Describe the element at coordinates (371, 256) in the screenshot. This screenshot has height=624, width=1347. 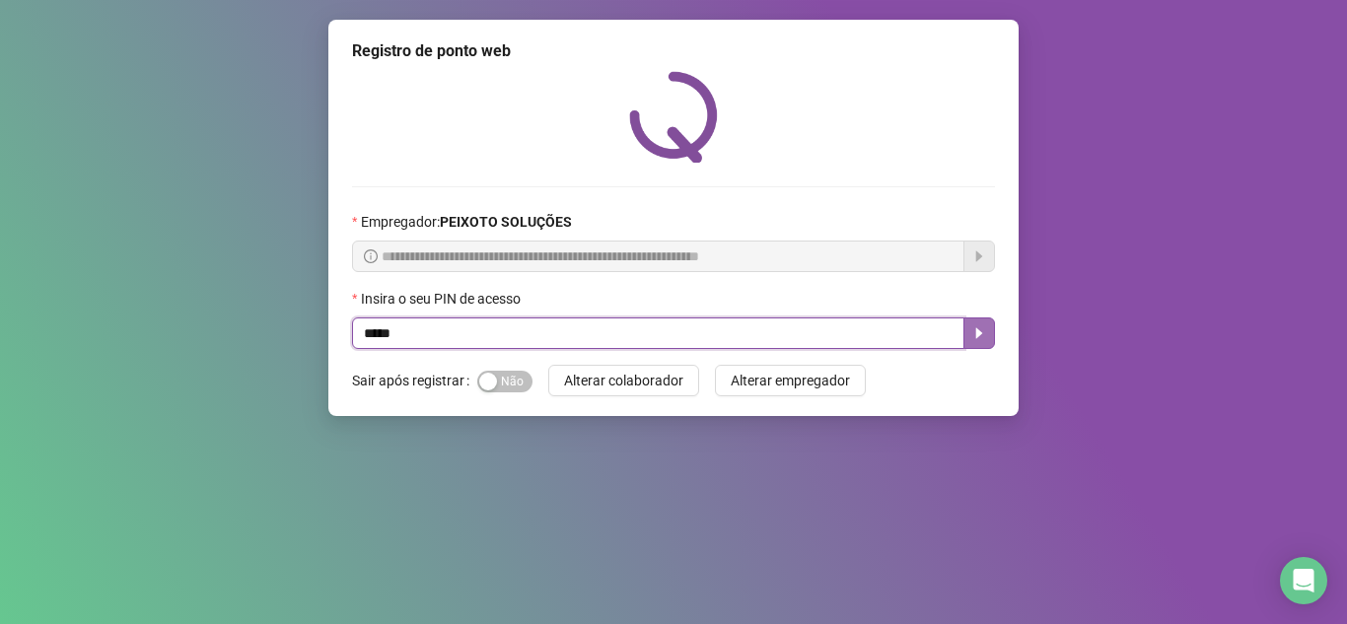
I see `span: info-circle` at that location.